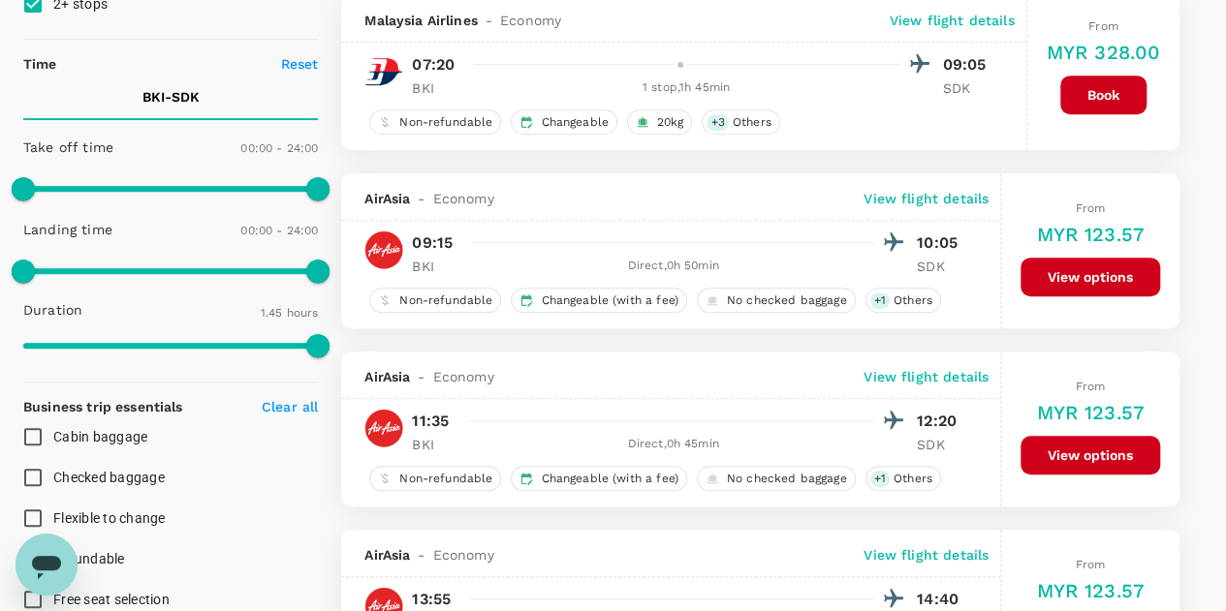 This screenshot has height=611, width=1226. I want to click on span: Changeable, so click(575, 122).